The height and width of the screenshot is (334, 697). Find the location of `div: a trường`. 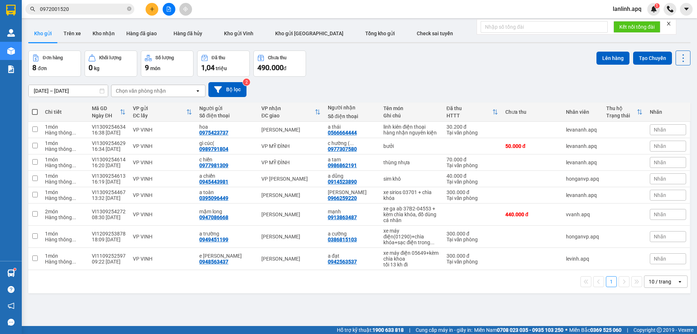

div: a trường is located at coordinates (227, 233).